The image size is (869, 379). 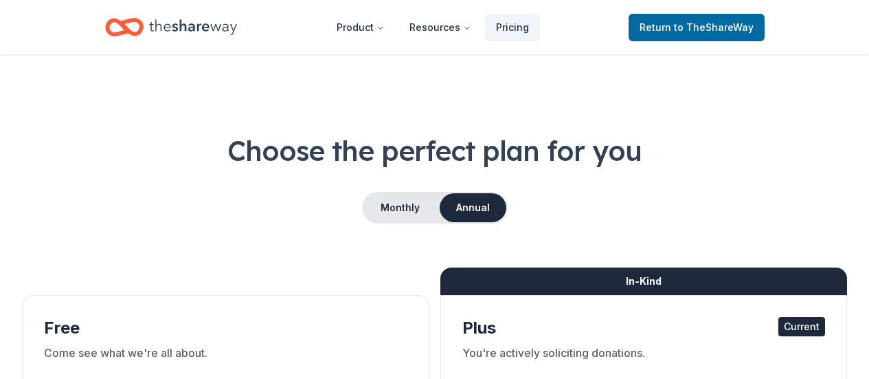 What do you see at coordinates (361, 27) in the screenshot?
I see `button: Product` at bounding box center [361, 27].